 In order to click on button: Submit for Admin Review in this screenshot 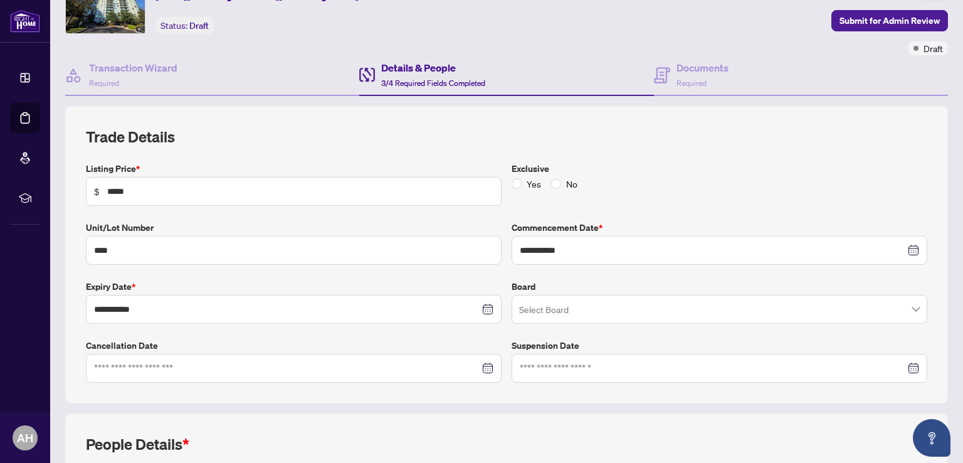, I will do `click(890, 21)`.